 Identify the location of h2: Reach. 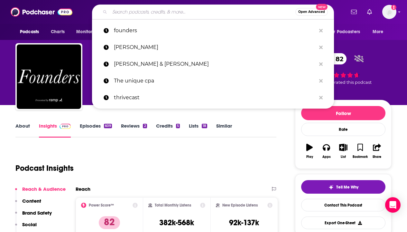
(83, 189).